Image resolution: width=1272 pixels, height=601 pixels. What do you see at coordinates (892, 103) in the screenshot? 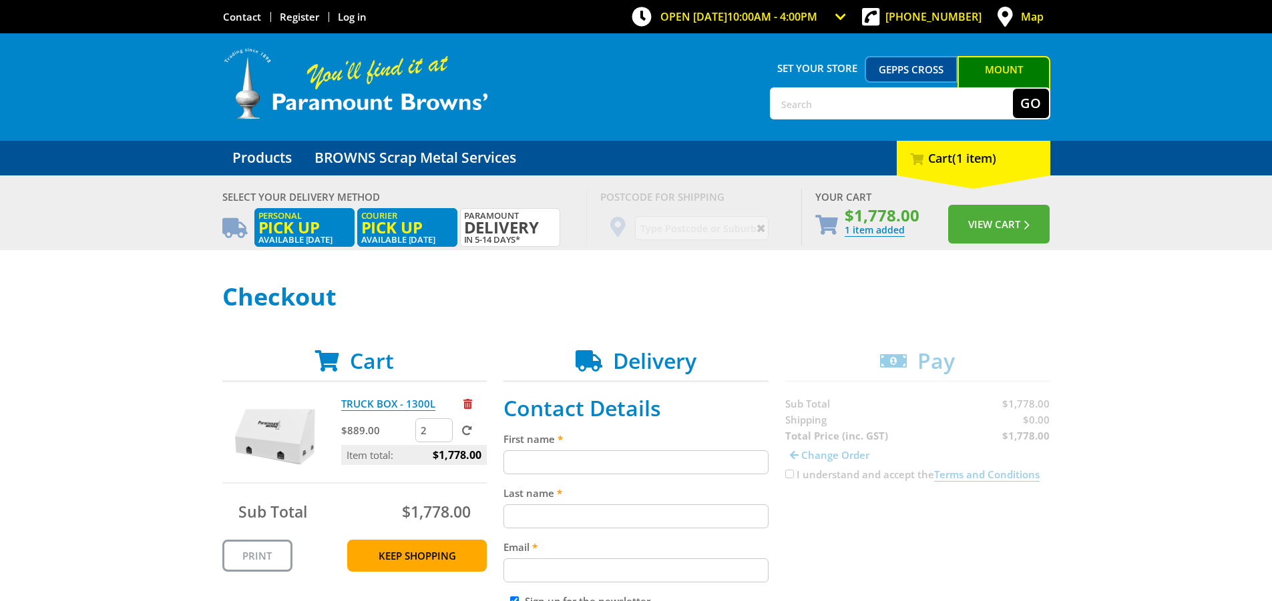
I see `input: Search` at bounding box center [892, 103].